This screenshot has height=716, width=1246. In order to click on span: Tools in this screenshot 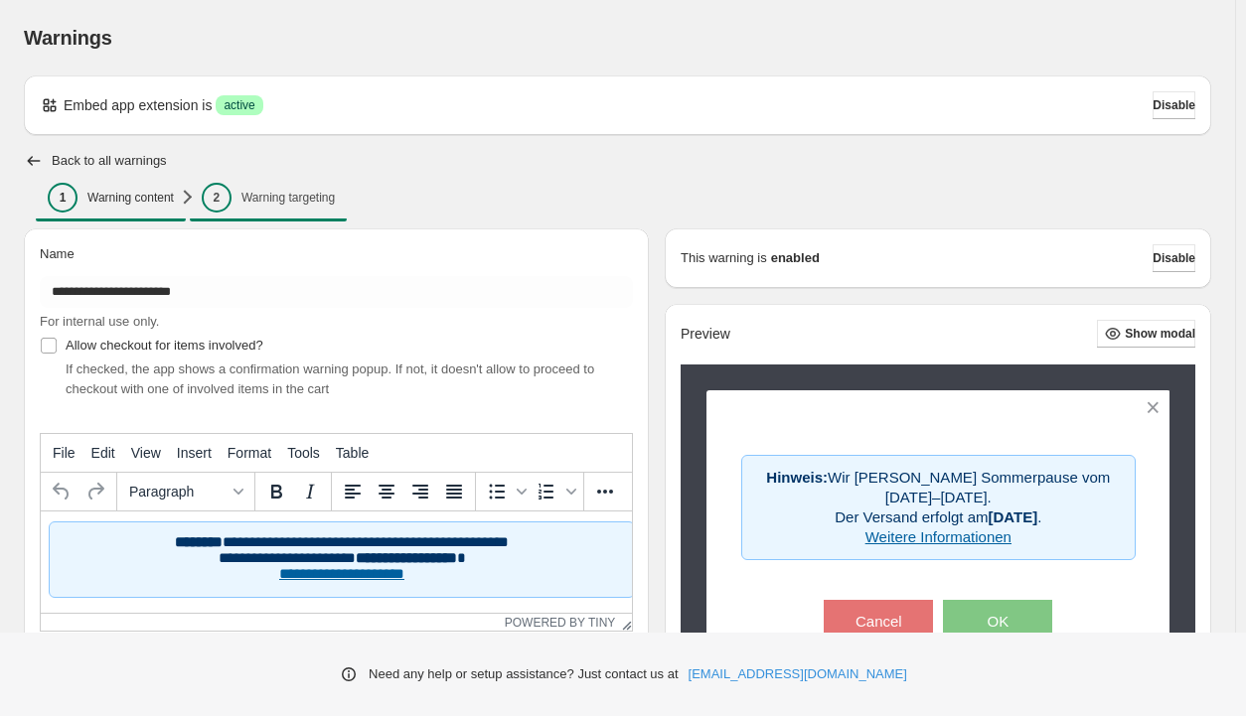, I will do `click(303, 453)`.